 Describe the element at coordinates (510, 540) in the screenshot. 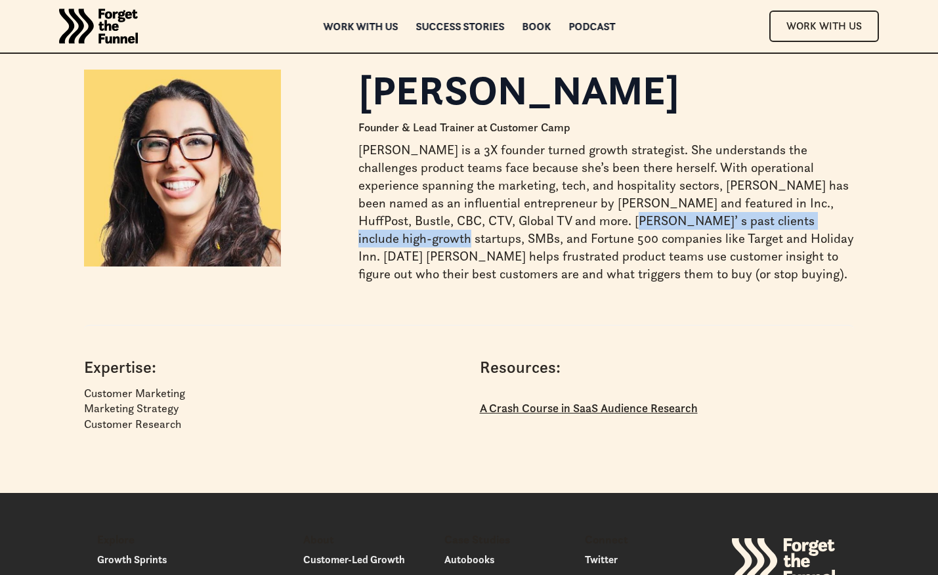

I see `p: Case Studies` at that location.